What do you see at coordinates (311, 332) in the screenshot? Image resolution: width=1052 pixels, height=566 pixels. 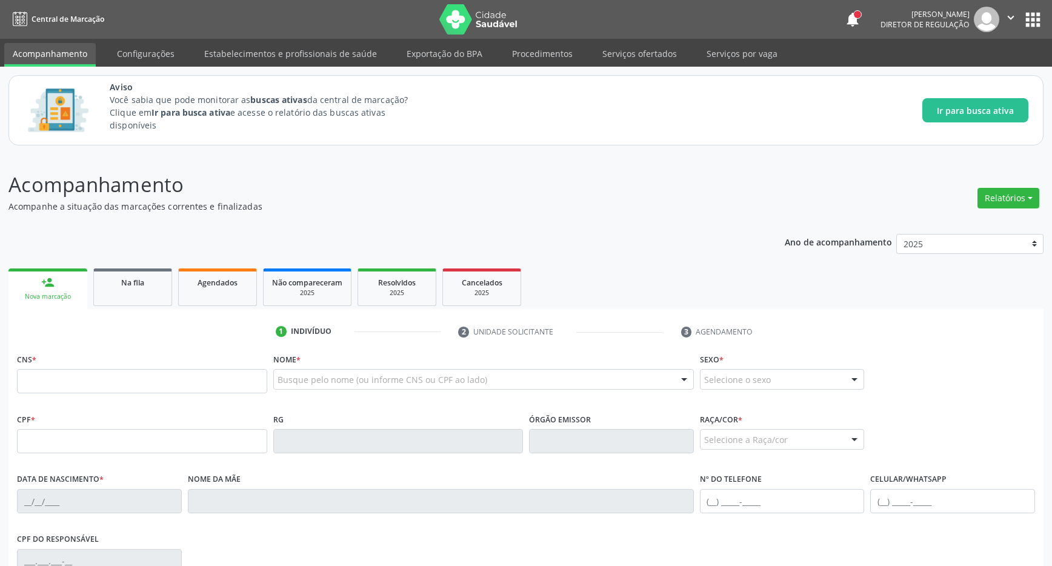 I see `div: Indivíduo` at bounding box center [311, 332].